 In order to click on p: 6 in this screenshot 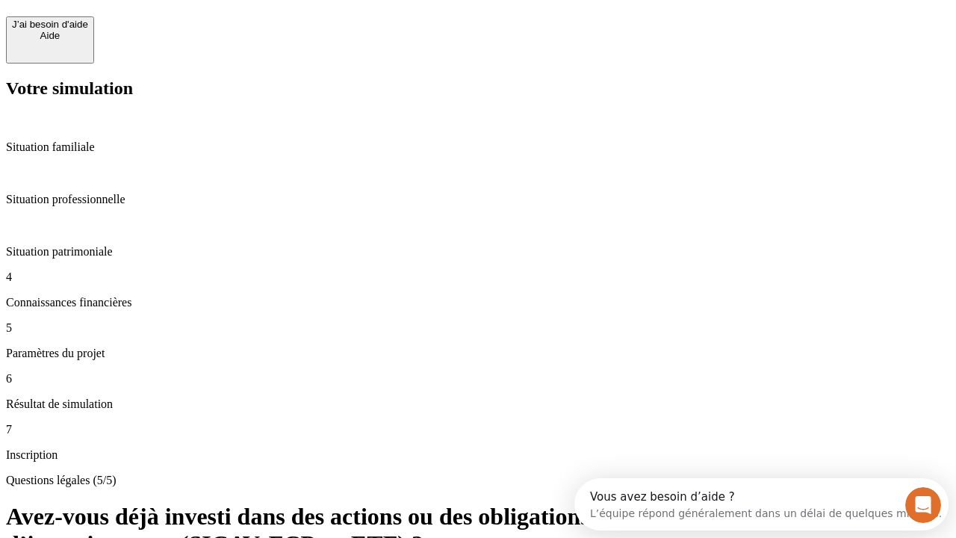, I will do `click(478, 378)`.